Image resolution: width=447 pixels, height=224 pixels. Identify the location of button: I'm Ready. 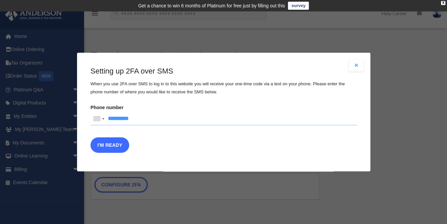
(110, 145).